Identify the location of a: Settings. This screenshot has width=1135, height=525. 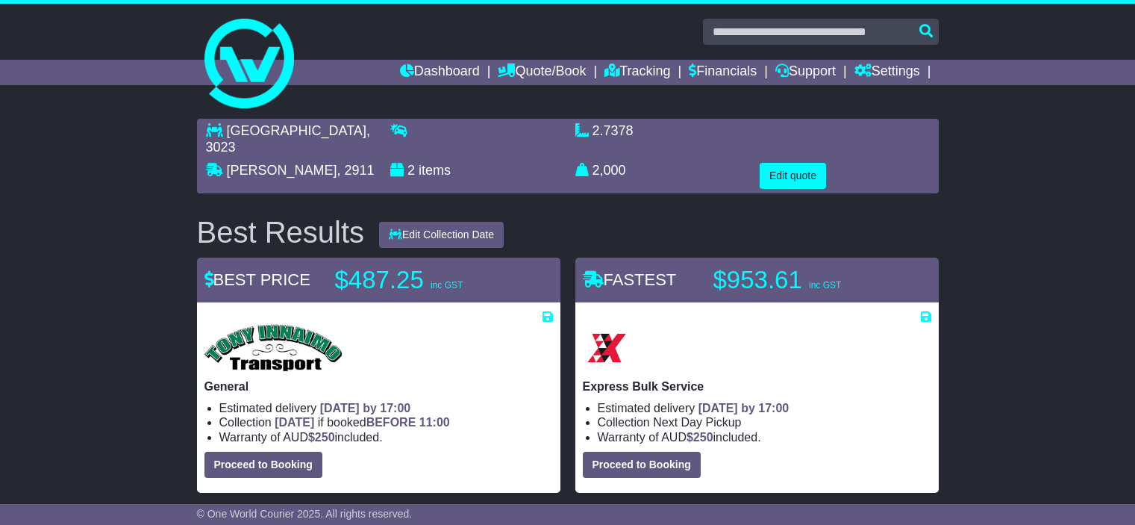
(887, 72).